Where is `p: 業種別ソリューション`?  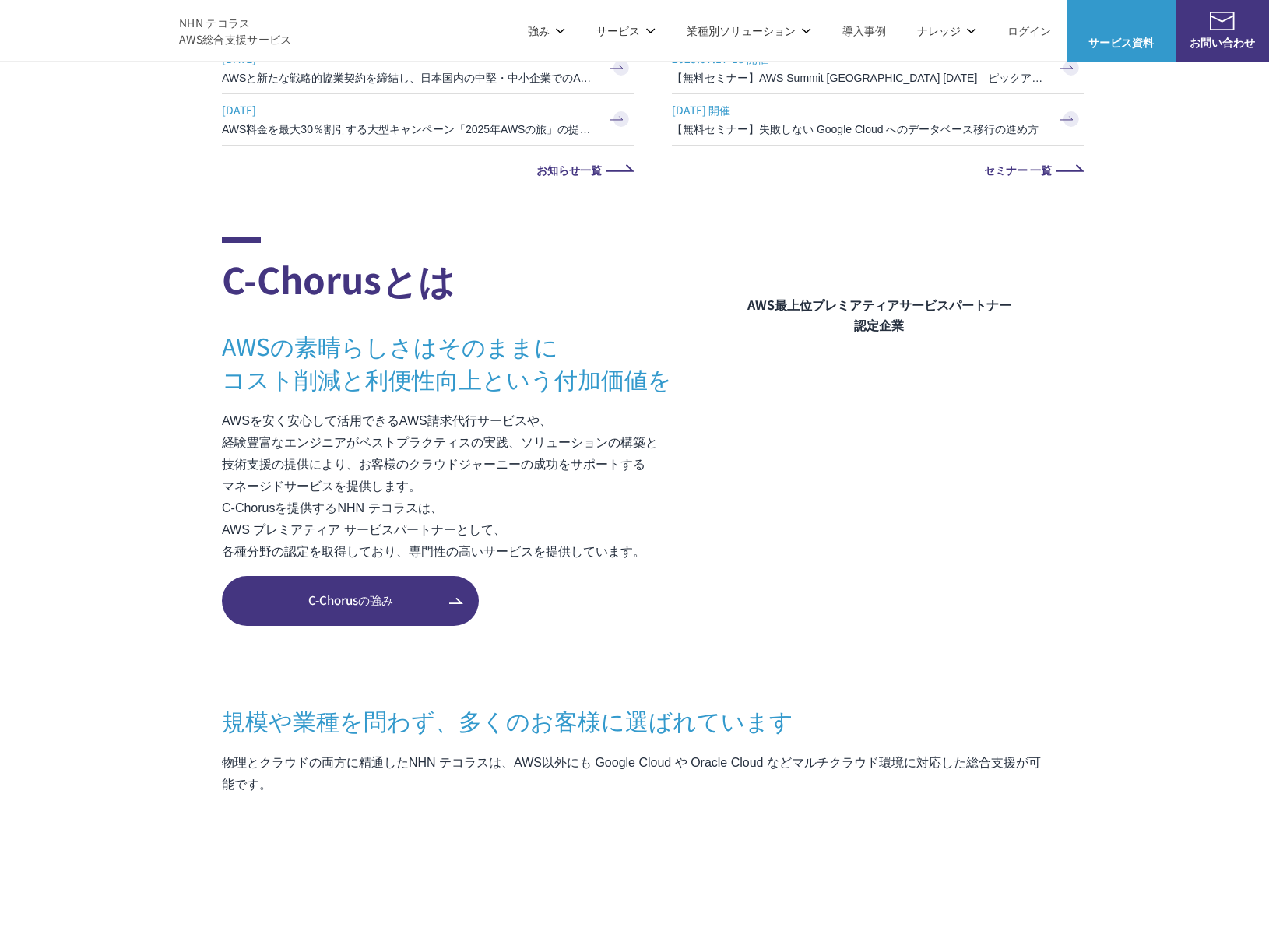 p: 業種別ソリューション is located at coordinates (749, 30).